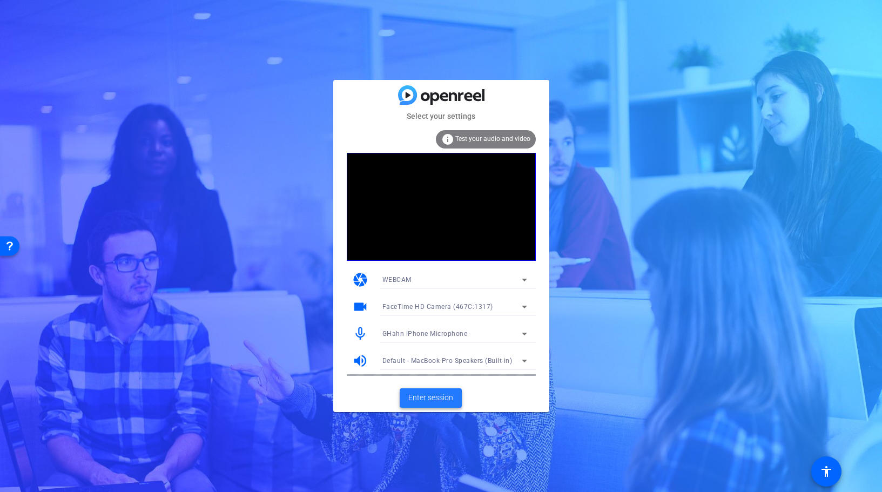 The width and height of the screenshot is (882, 492). What do you see at coordinates (441, 116) in the screenshot?
I see `mat-card-subtitle: Select your settings` at bounding box center [441, 116].